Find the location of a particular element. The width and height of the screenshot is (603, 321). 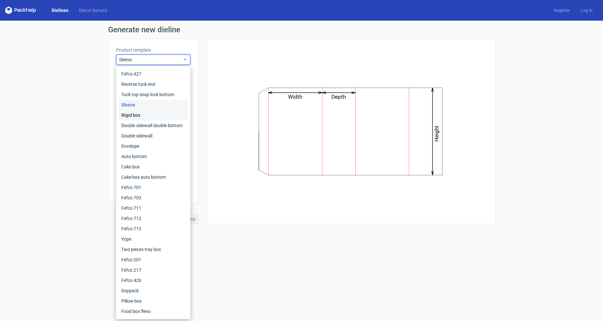

div: Fefco 427 is located at coordinates (153, 74).